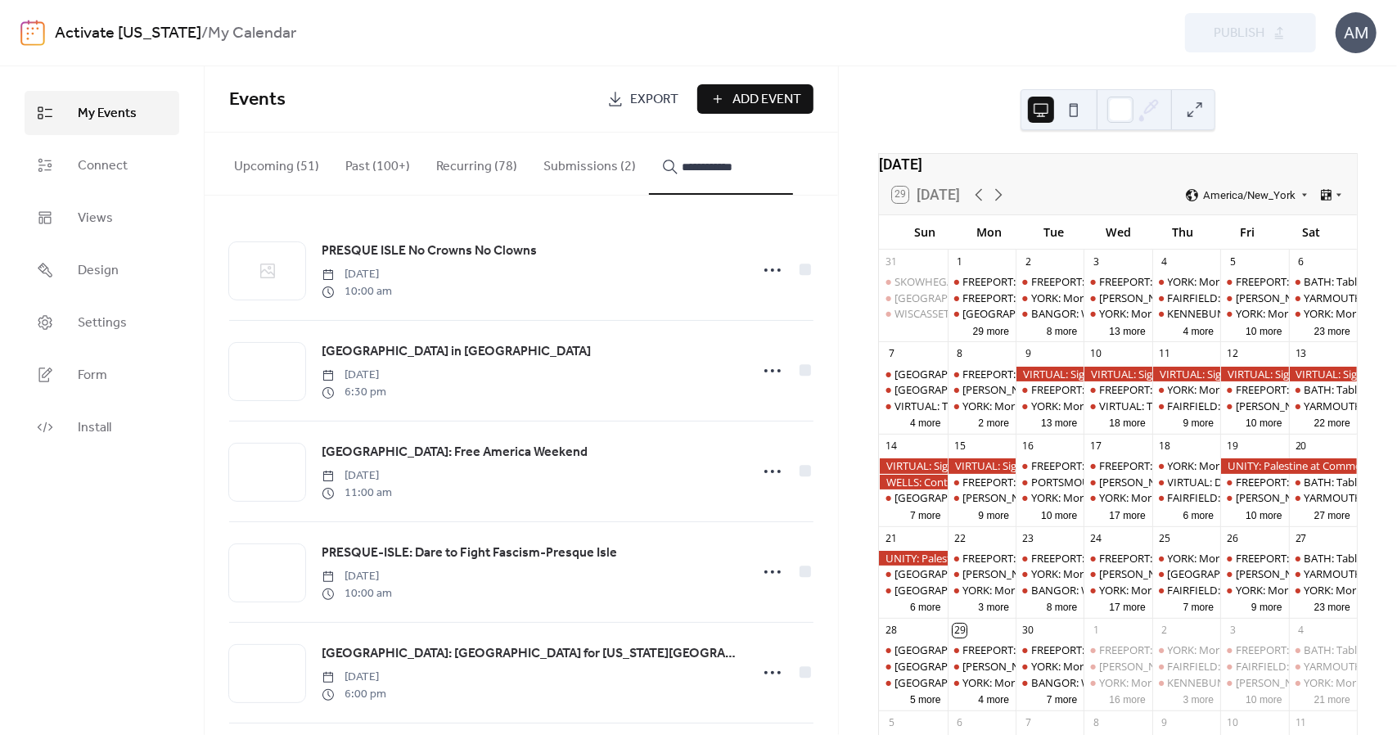 This screenshot has height=735, width=1397. What do you see at coordinates (357, 291) in the screenshot?
I see `span: 10:00 am` at bounding box center [357, 291].